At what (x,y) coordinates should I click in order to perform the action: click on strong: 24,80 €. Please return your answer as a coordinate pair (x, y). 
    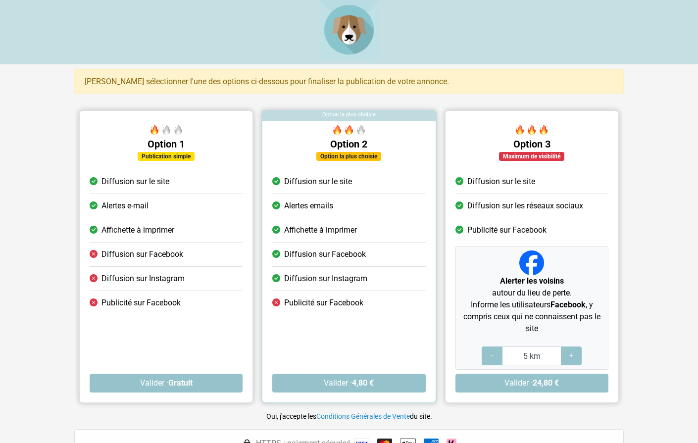
    Looking at the image, I should click on (546, 383).